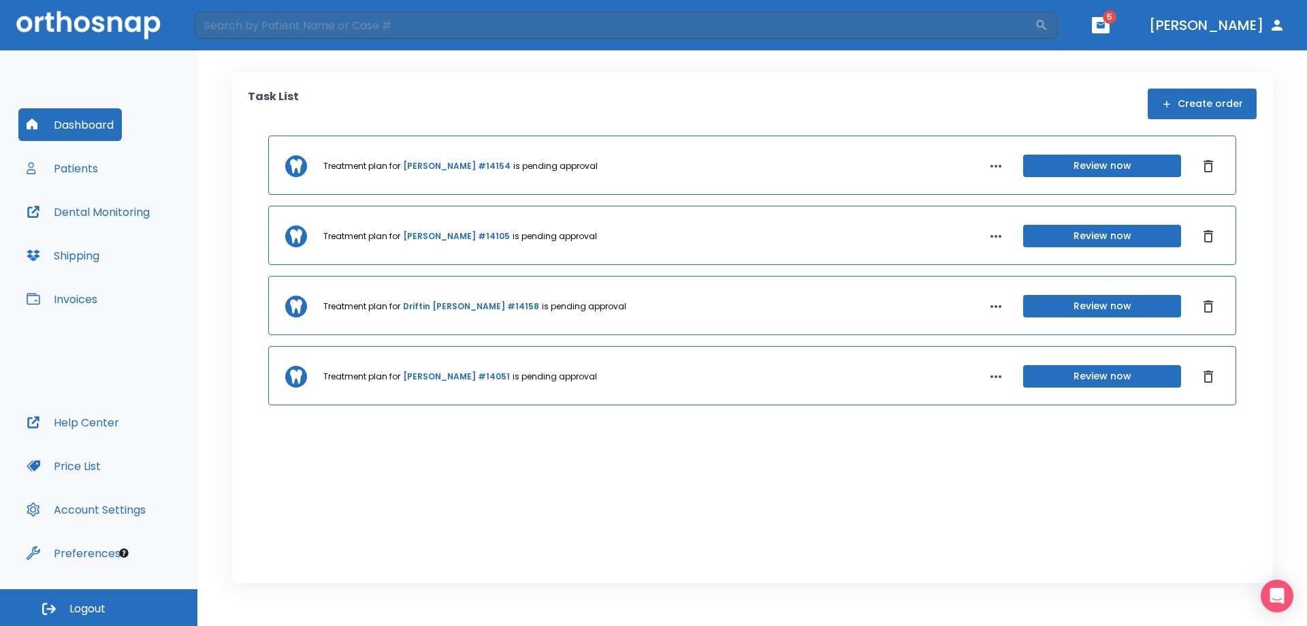 This screenshot has width=1307, height=626. What do you see at coordinates (63, 255) in the screenshot?
I see `a: Shipping` at bounding box center [63, 255].